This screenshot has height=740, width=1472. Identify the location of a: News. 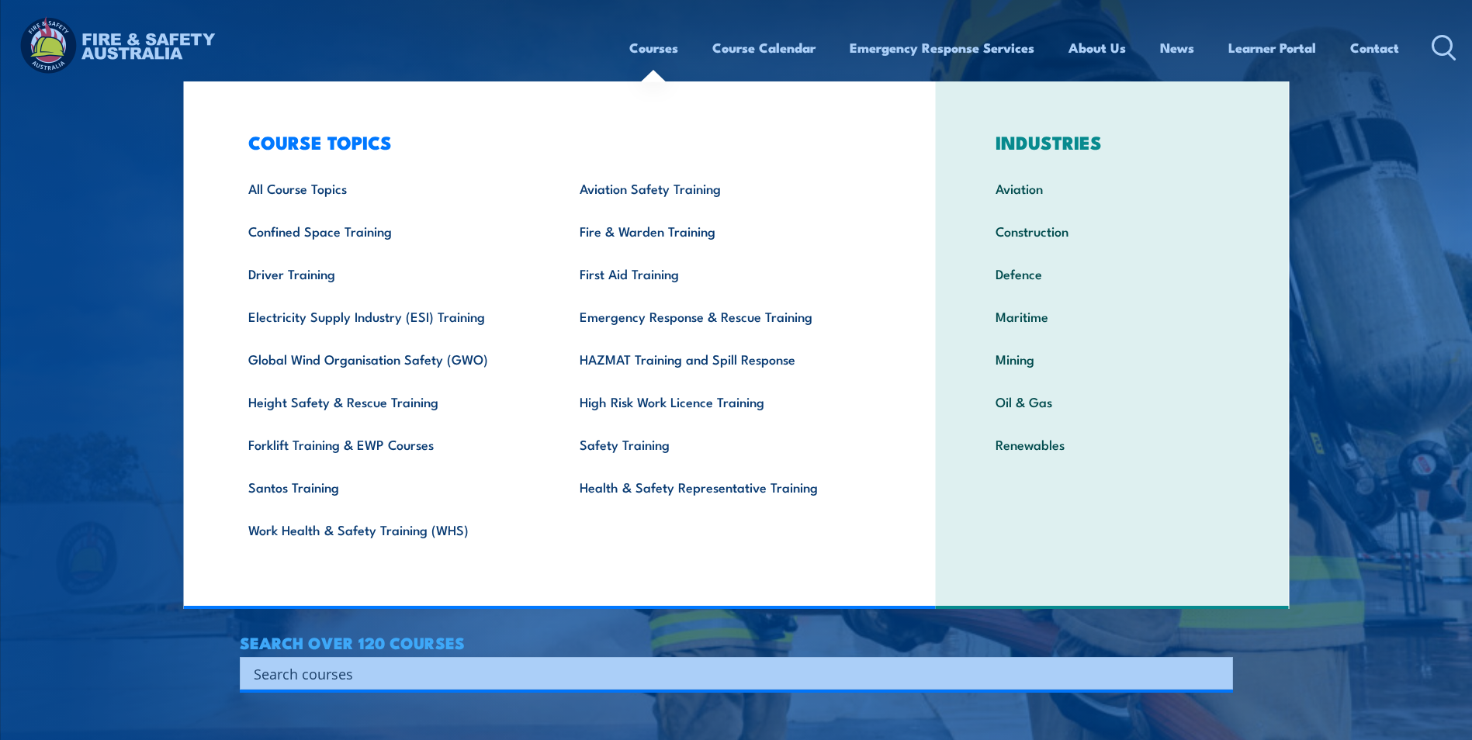
(1177, 47).